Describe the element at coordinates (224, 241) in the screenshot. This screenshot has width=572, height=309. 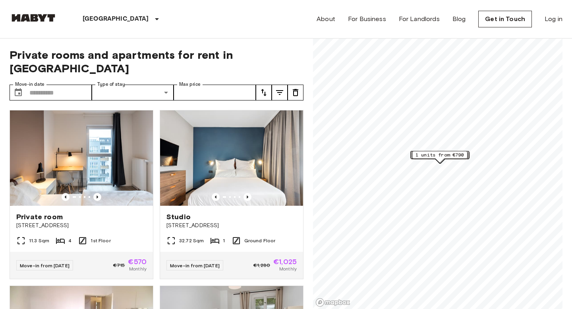
I see `span: 1` at that location.